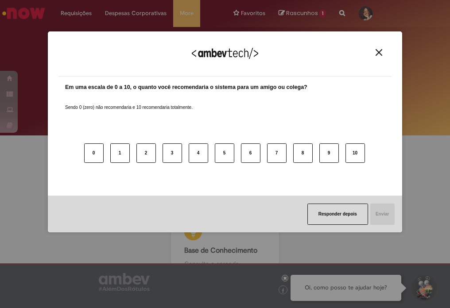 This screenshot has height=308, width=450. I want to click on button: 7, so click(277, 153).